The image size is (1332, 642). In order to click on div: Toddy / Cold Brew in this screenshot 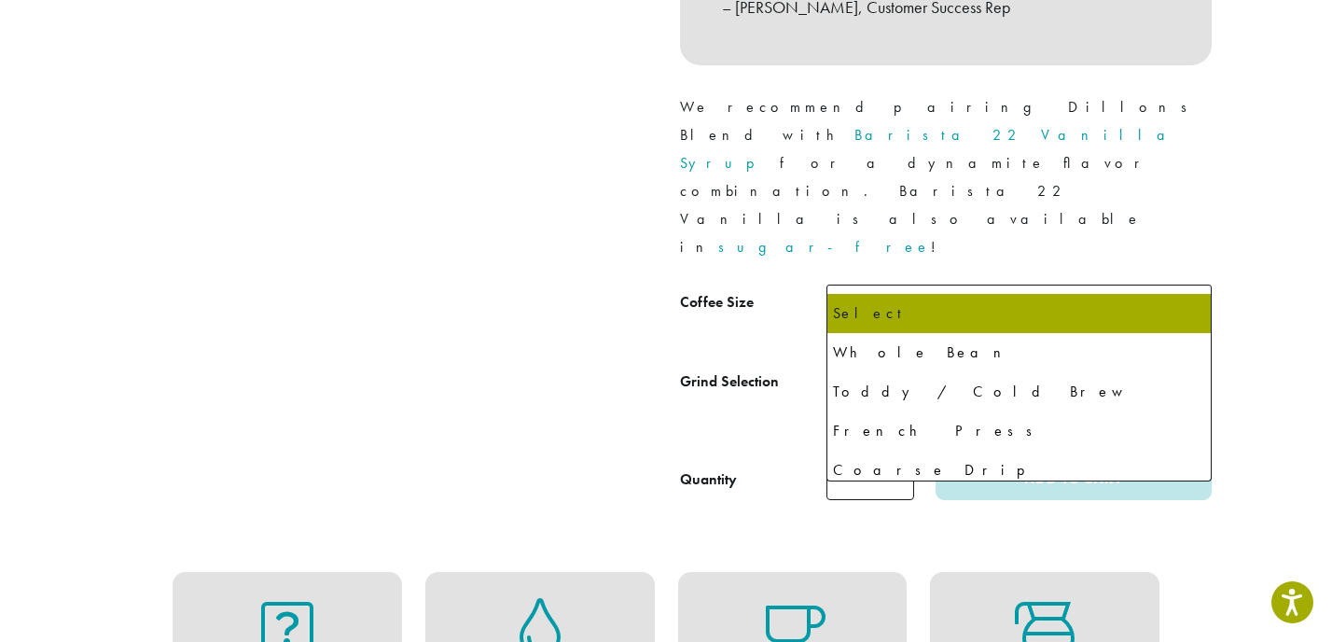, I will do `click(1018, 392)`.